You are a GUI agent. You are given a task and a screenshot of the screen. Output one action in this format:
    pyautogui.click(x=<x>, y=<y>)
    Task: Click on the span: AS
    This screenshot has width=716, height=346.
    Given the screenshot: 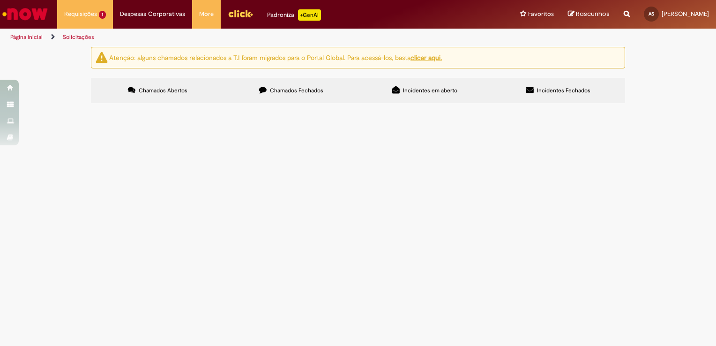 What is the action you would take?
    pyautogui.click(x=652, y=14)
    